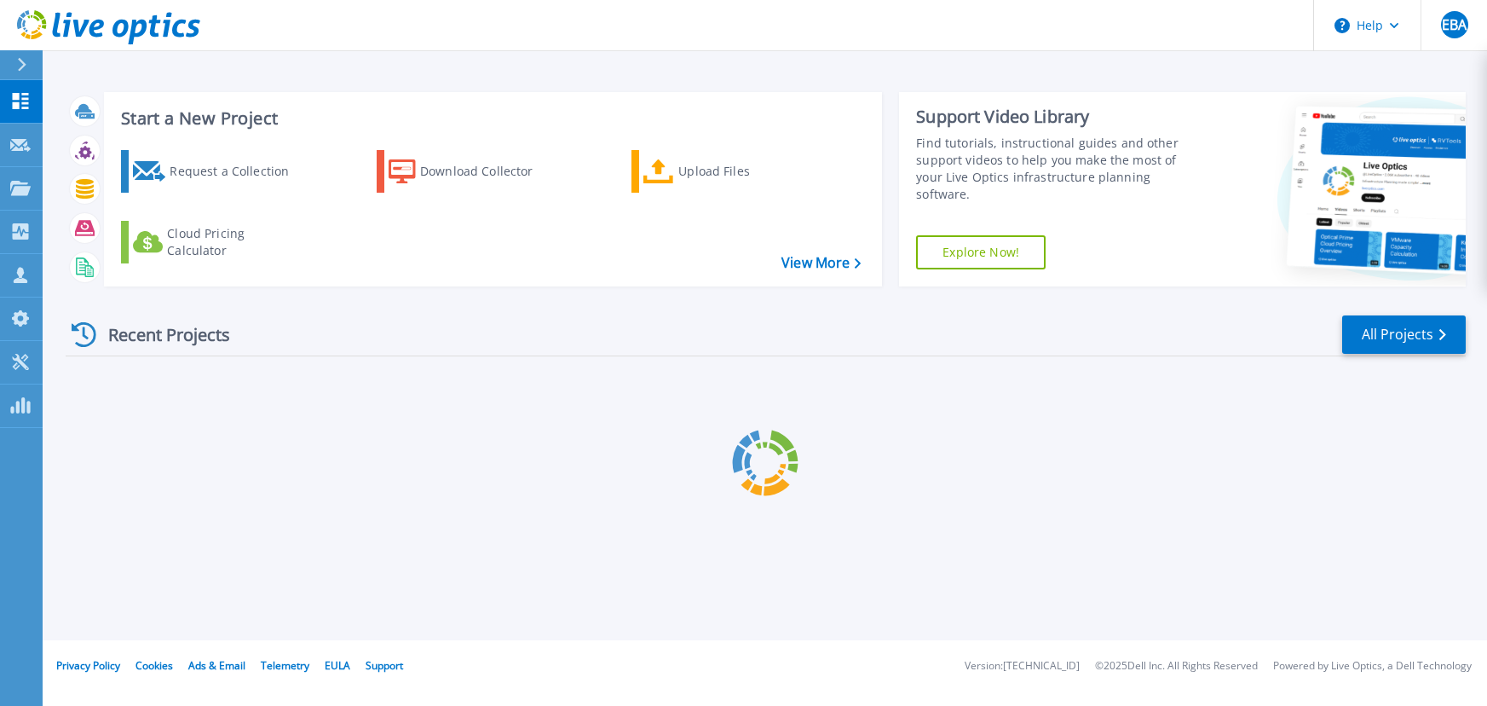 This screenshot has height=706, width=1487. Describe the element at coordinates (726, 171) in the screenshot. I see `a: Upload Files` at that location.